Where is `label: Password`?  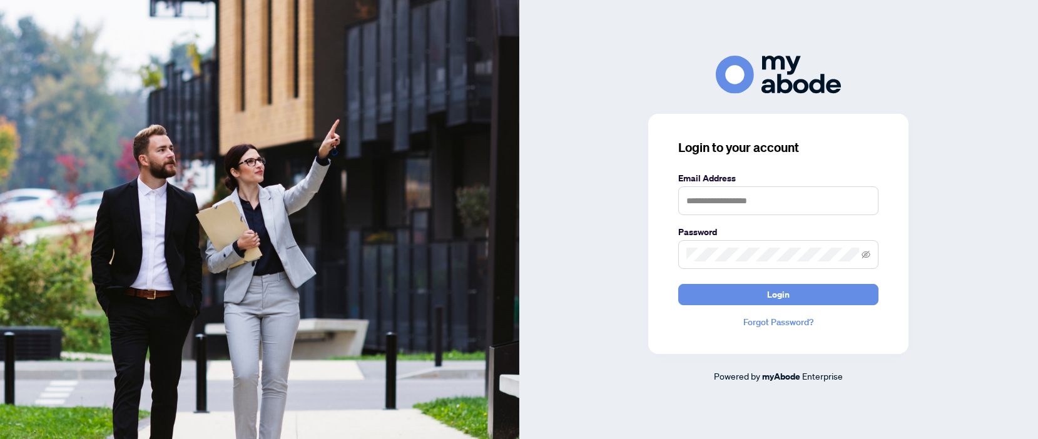 label: Password is located at coordinates (778, 232).